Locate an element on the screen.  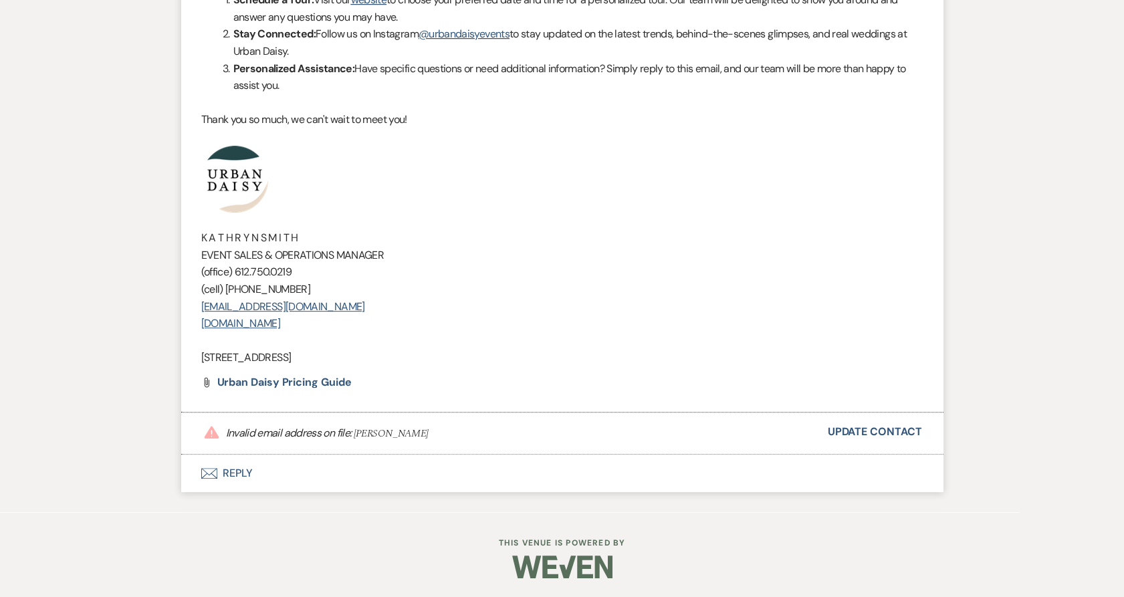
strong: Stay Connected: is located at coordinates (274, 33).